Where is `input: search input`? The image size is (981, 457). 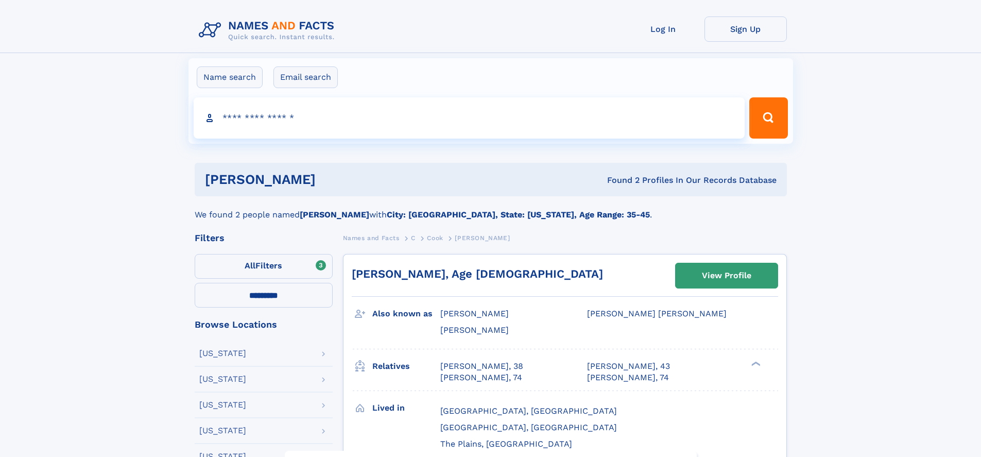 input: search input is located at coordinates (469, 118).